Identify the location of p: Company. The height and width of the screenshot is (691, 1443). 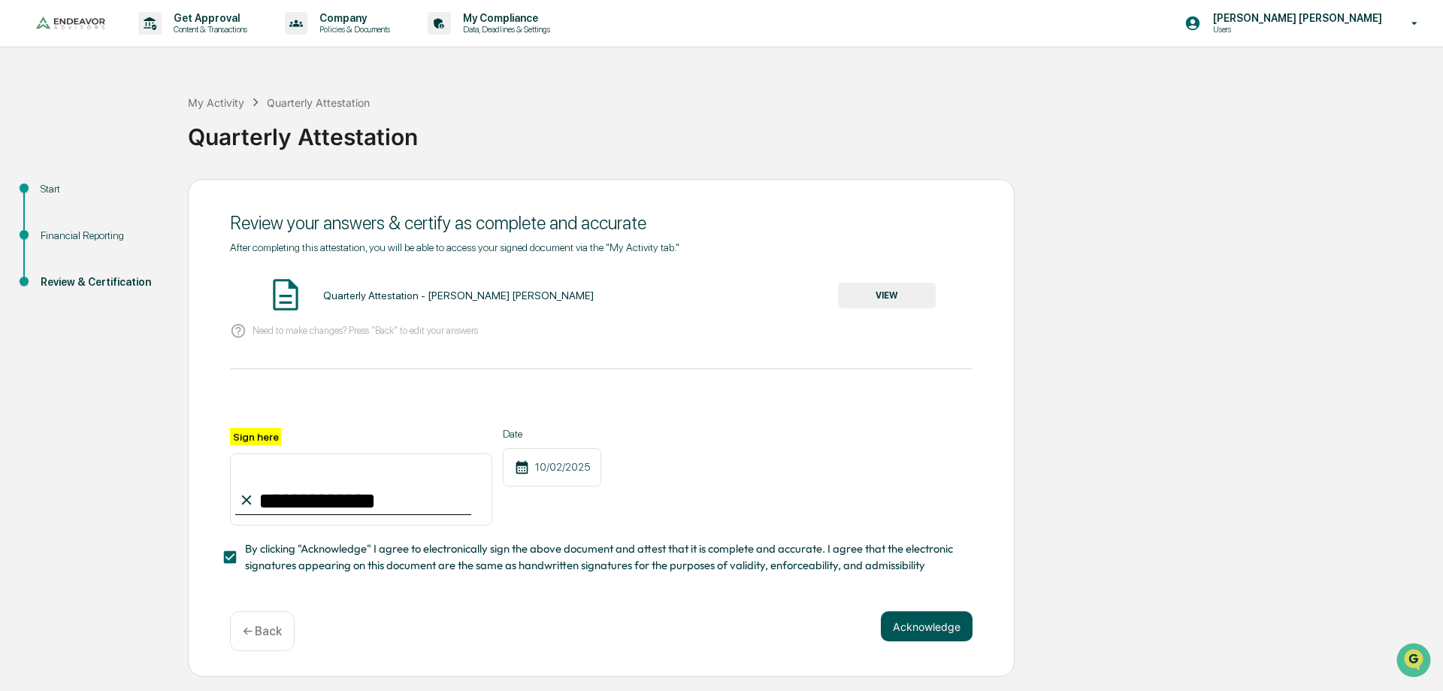
(352, 18).